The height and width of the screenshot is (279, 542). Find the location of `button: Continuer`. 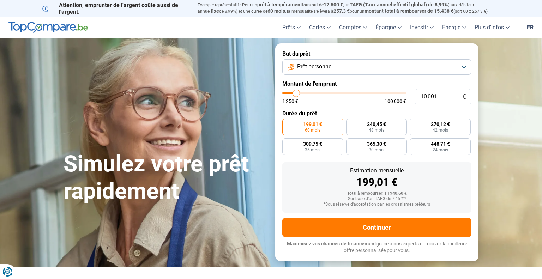

button: Continuer is located at coordinates (377, 227).